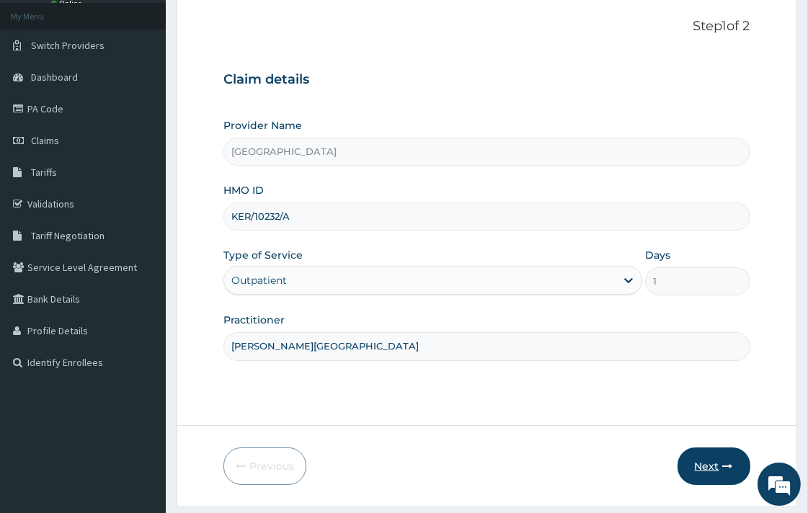 This screenshot has height=513, width=808. I want to click on input: Enter Name, so click(486, 346).